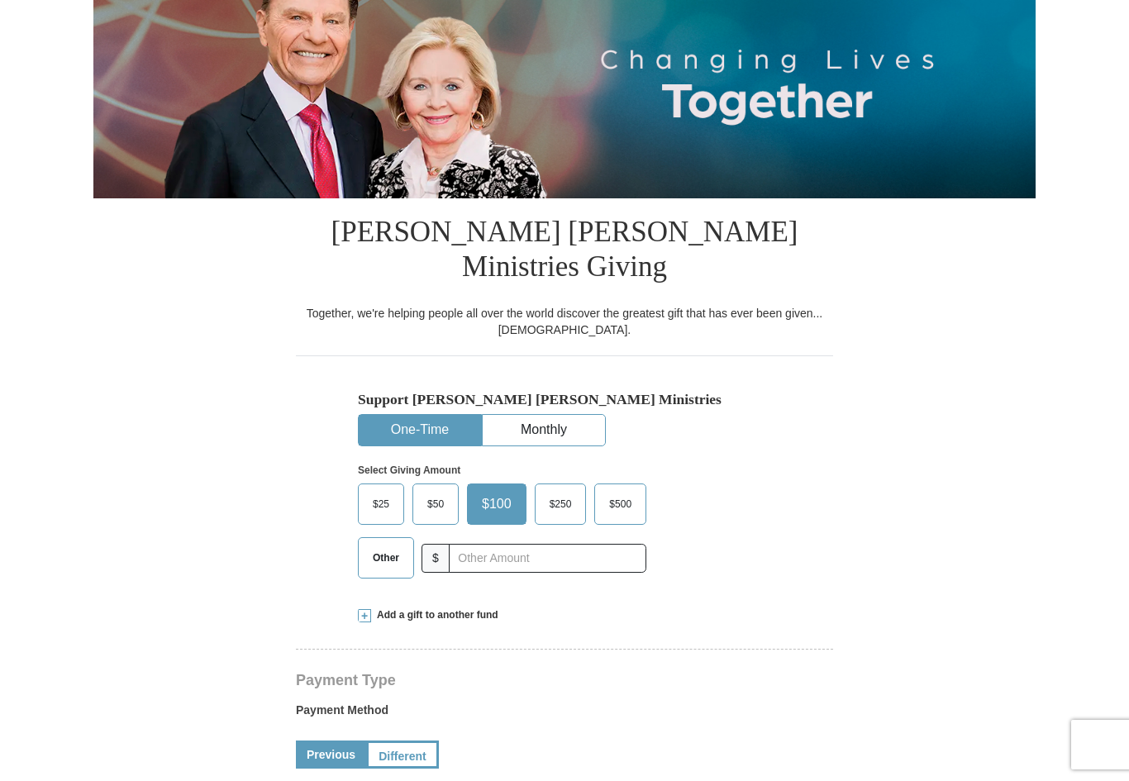 Image resolution: width=1129 pixels, height=781 pixels. I want to click on span: $500, so click(620, 504).